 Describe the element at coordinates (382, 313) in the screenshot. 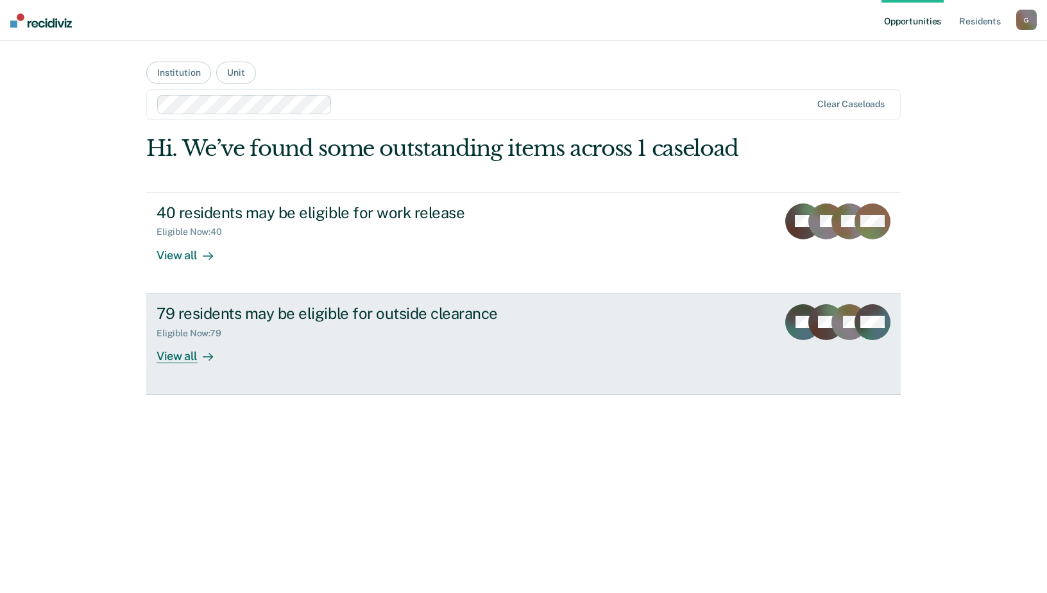

I see `div: 79 residents may be eligible for outside clearance` at that location.